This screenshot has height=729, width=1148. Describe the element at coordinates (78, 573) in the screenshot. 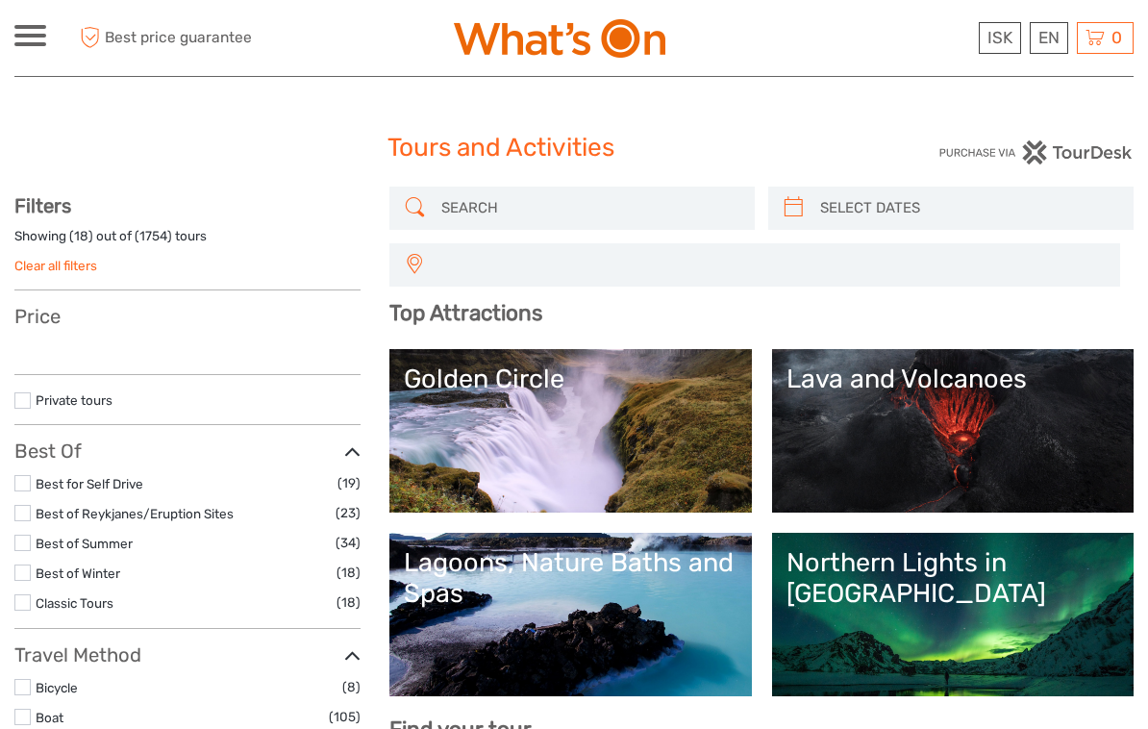

I see `a: Best of Winter` at that location.